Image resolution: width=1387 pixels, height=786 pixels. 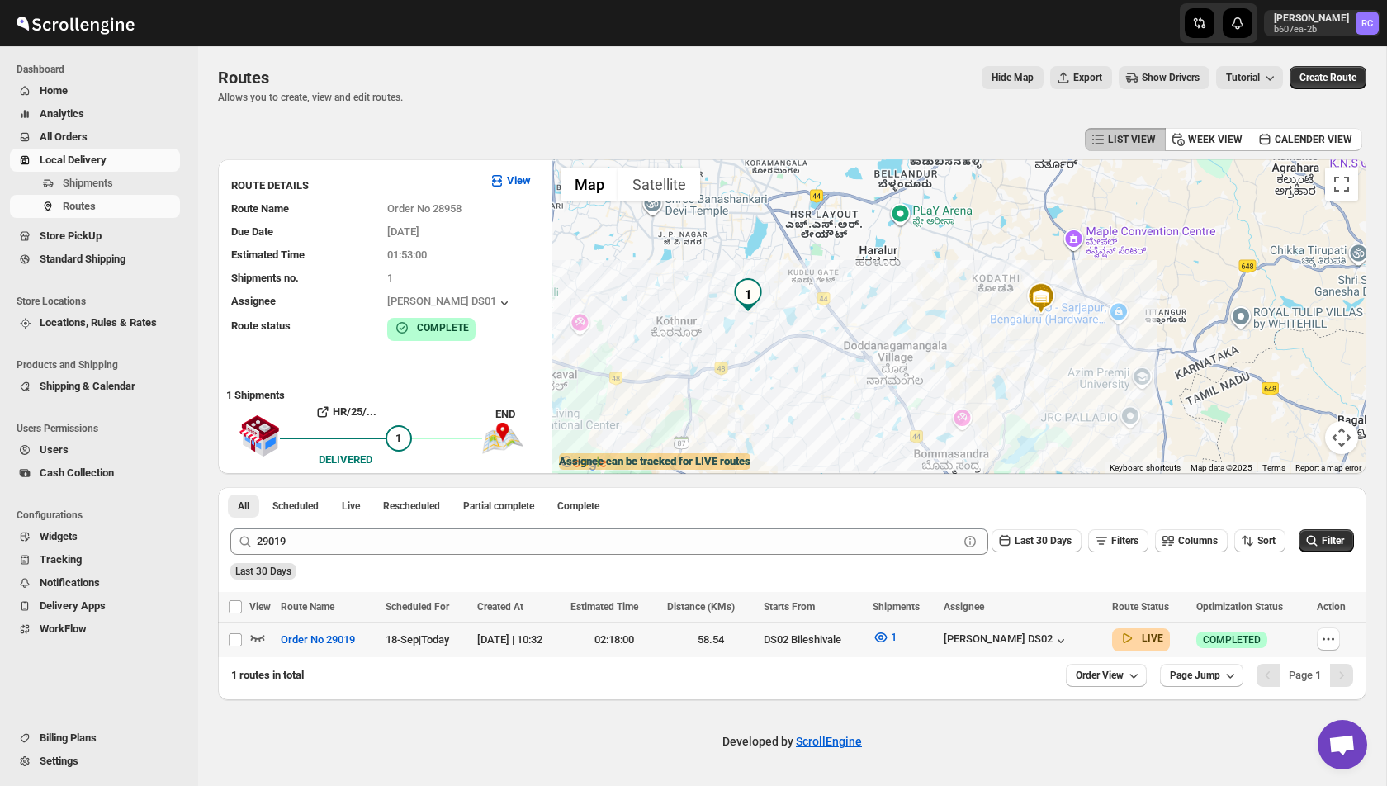 I want to click on span: Delivery Apps, so click(x=73, y=605).